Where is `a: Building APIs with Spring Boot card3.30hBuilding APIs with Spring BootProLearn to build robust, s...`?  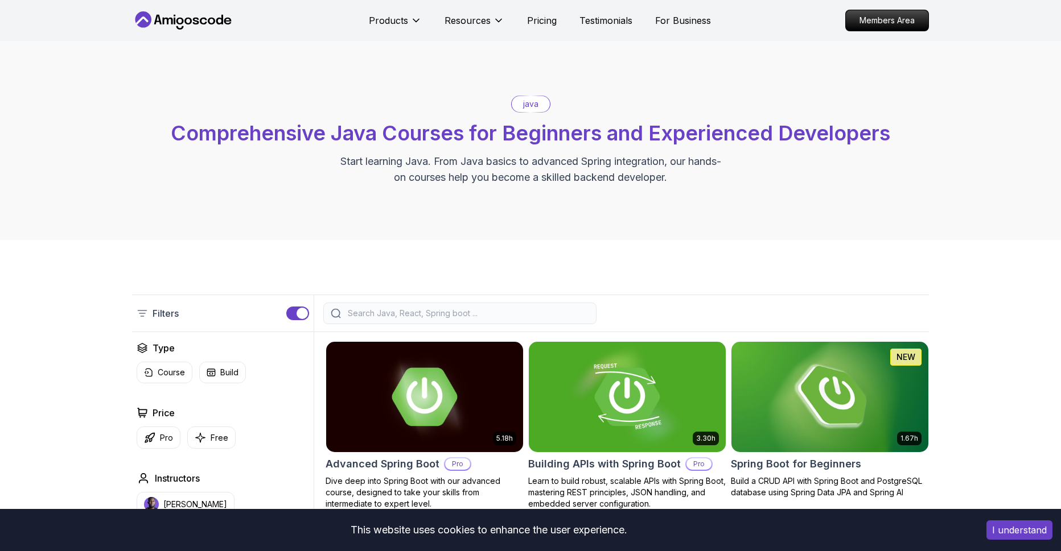
a: Building APIs with Spring Boot card3.30hBuilding APIs with Spring BootProLearn to build robust, s... is located at coordinates (627, 426).